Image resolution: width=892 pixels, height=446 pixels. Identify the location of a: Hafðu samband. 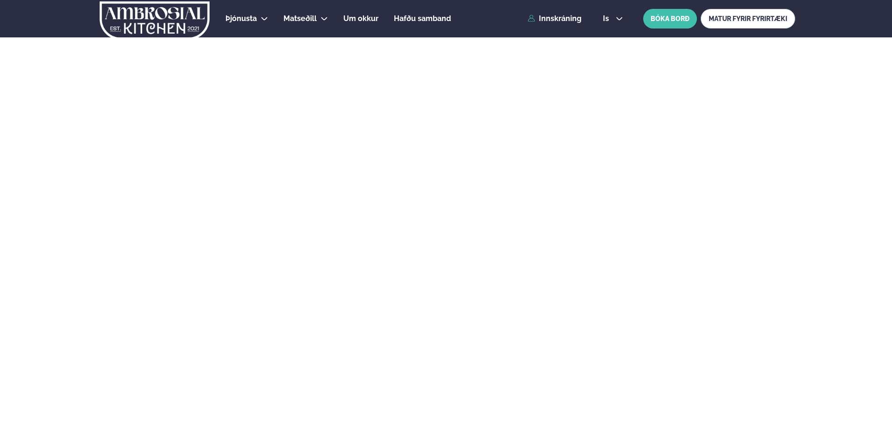
(422, 19).